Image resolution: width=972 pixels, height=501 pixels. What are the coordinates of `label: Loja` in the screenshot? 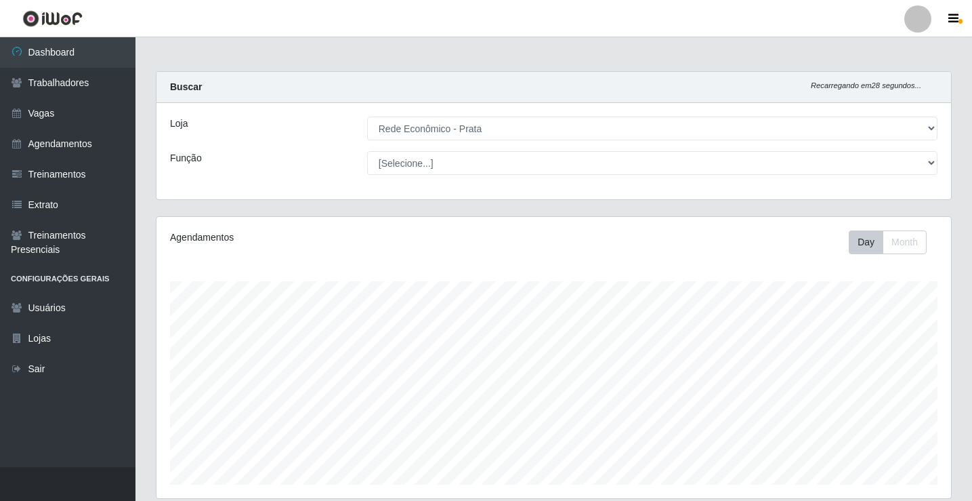 It's located at (179, 123).